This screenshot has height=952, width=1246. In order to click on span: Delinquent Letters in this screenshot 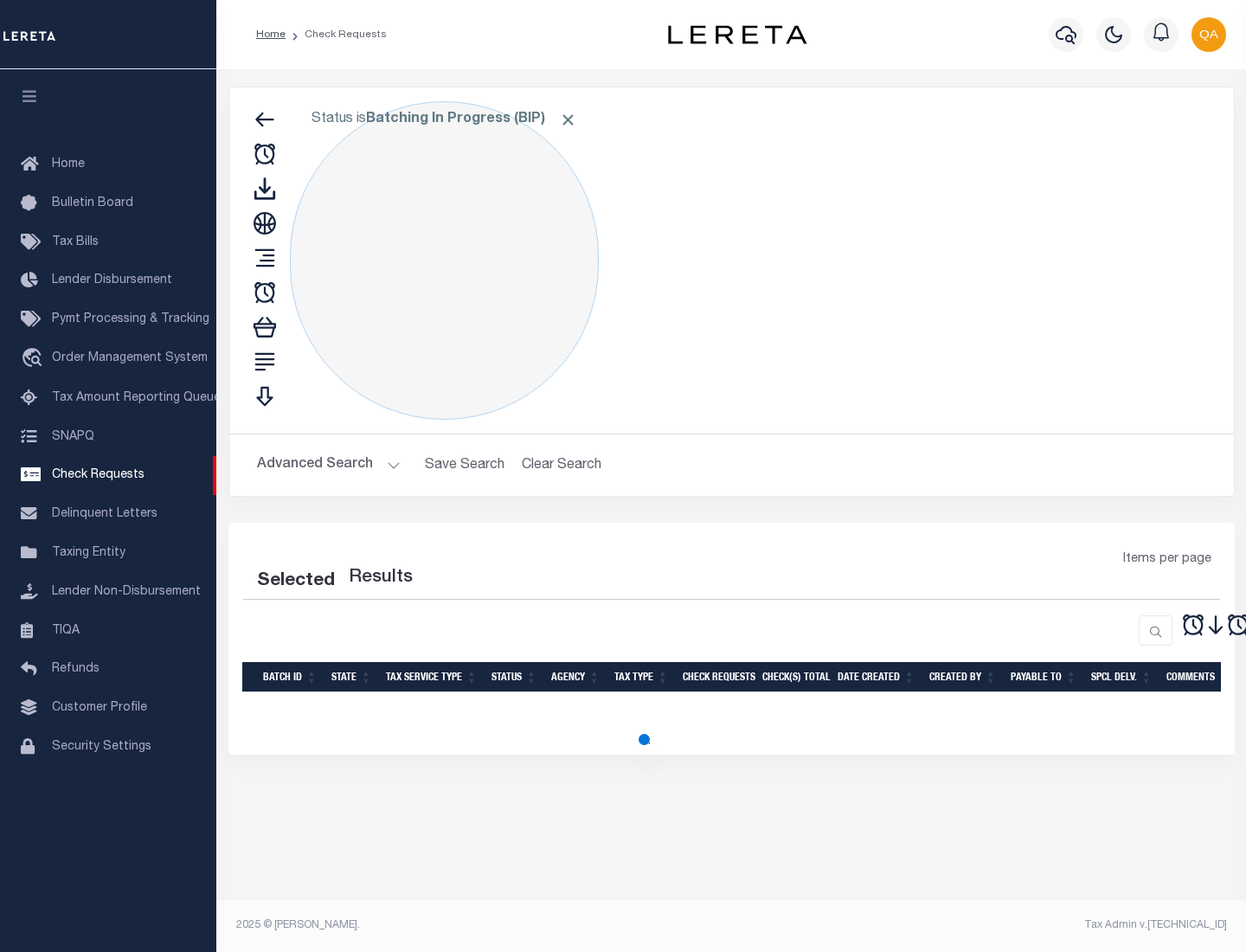, I will do `click(105, 514)`.